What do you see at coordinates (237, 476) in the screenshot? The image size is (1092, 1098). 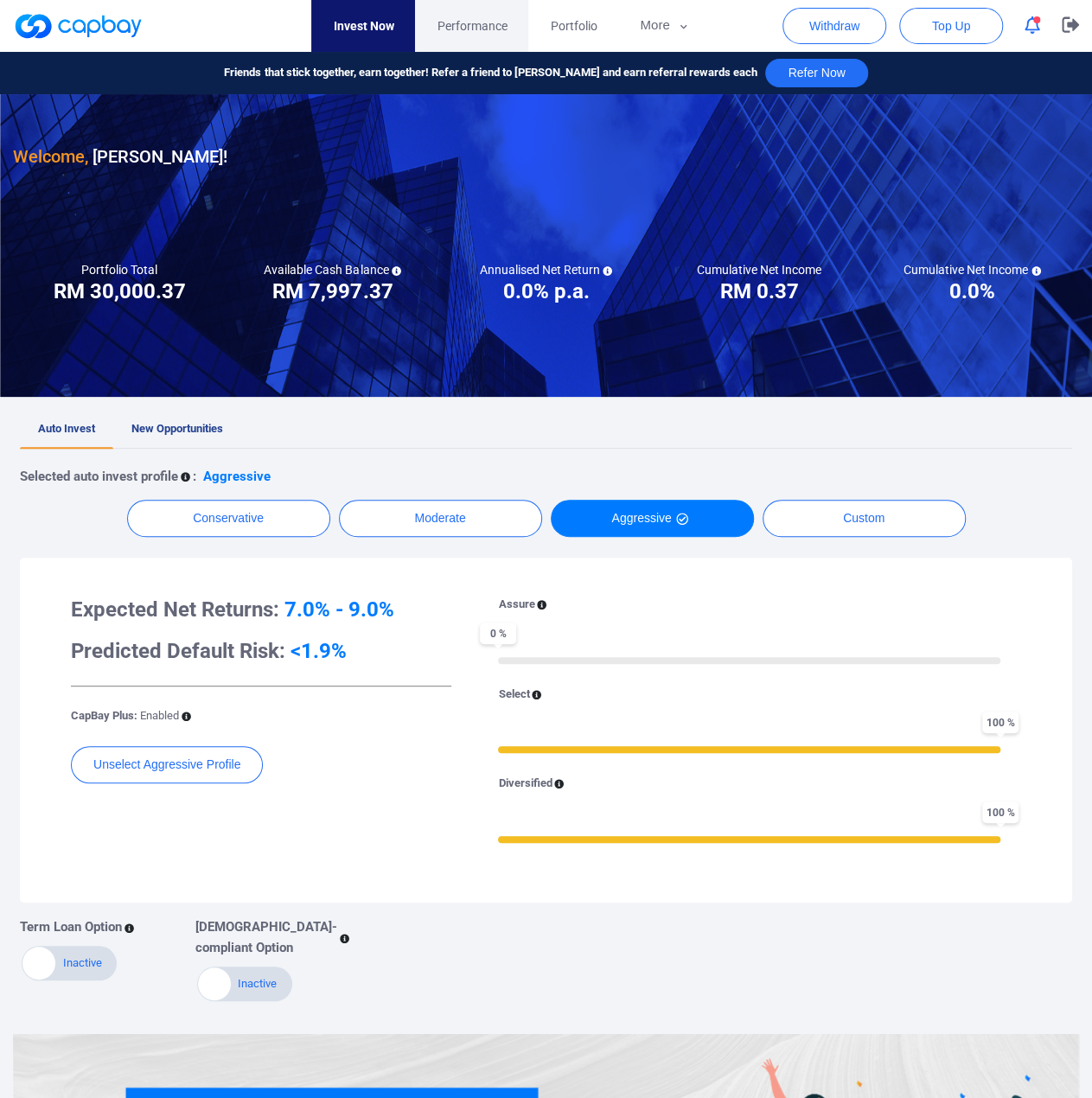 I see `p: Aggressive` at bounding box center [237, 476].